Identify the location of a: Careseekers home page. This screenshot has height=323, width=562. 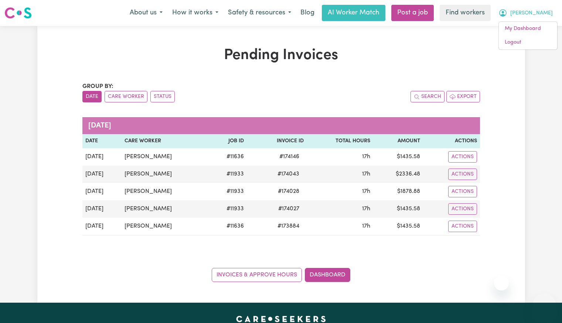
(281, 319).